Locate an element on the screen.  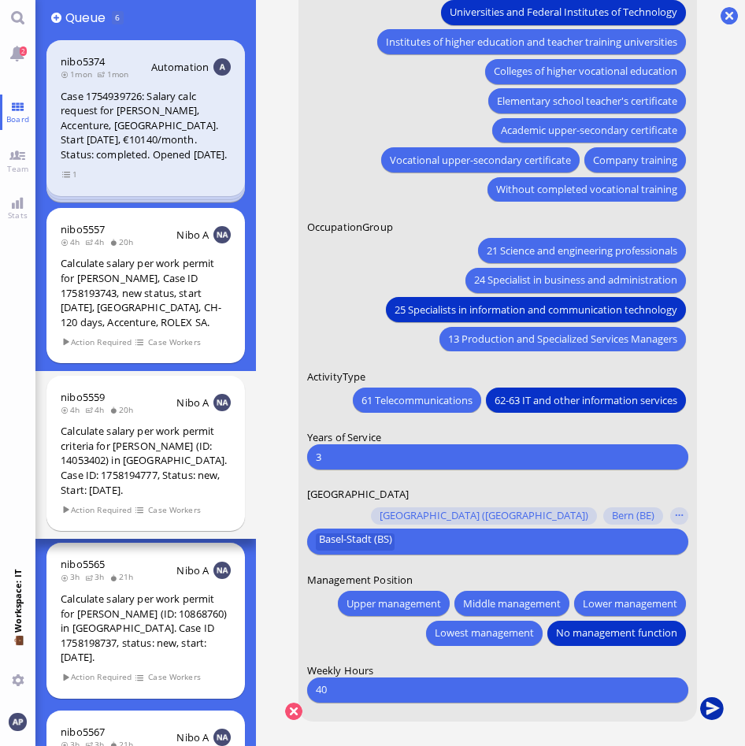
a: nibo5567 is located at coordinates (83, 732).